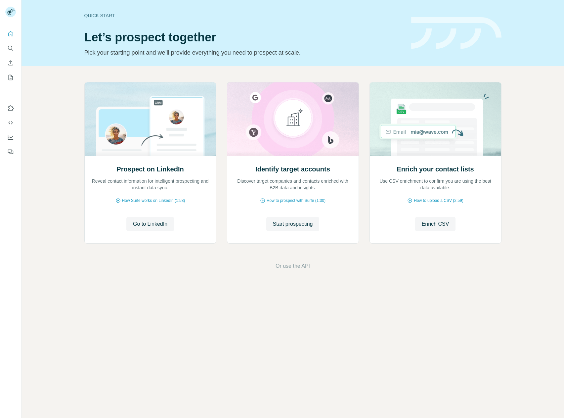 The image size is (564, 418). I want to click on button: Or use the API, so click(293, 266).